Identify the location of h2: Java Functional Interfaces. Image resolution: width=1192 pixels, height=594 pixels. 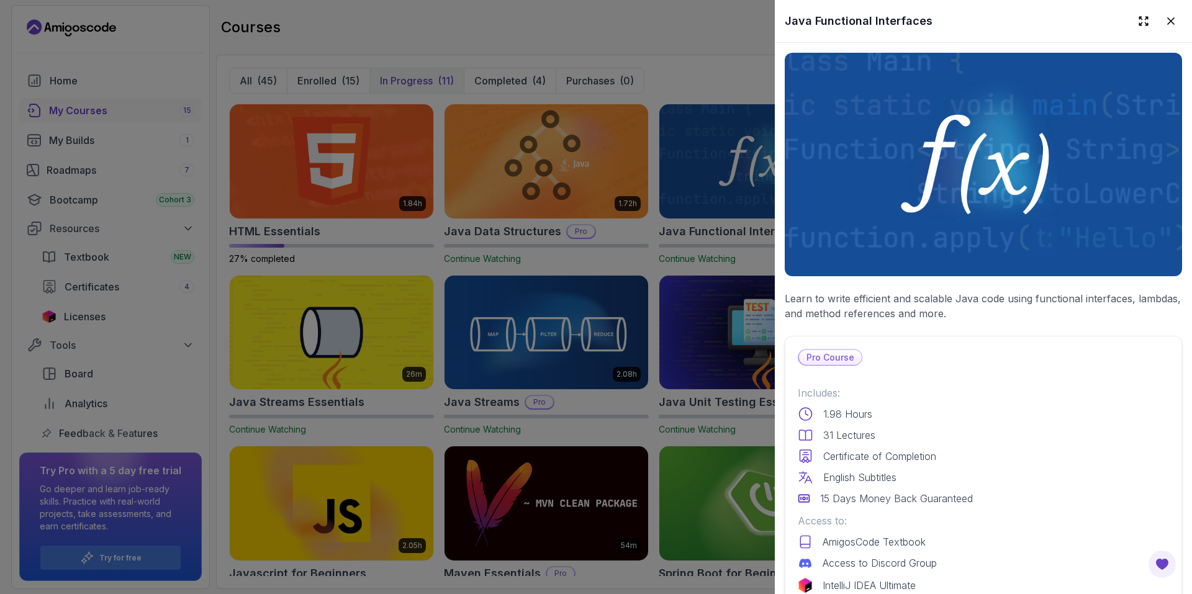
(859, 21).